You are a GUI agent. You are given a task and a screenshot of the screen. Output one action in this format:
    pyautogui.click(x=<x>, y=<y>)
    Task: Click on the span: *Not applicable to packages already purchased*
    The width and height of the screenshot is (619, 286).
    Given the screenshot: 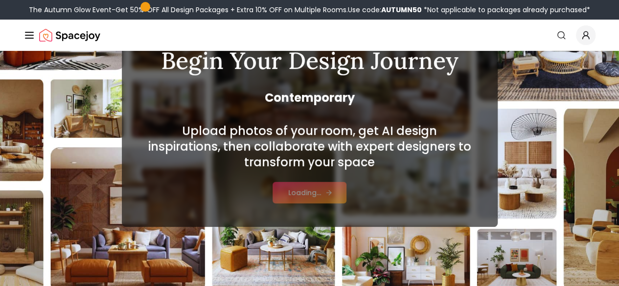 What is the action you would take?
    pyautogui.click(x=506, y=10)
    